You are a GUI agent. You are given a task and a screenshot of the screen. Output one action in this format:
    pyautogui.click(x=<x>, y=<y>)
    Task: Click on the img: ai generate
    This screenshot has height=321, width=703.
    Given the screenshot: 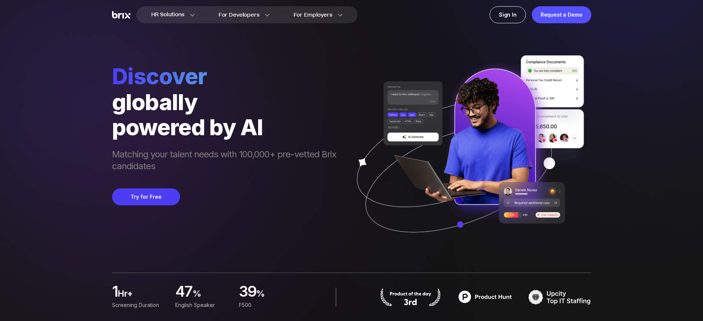 What is the action you would take?
    pyautogui.click(x=467, y=155)
    